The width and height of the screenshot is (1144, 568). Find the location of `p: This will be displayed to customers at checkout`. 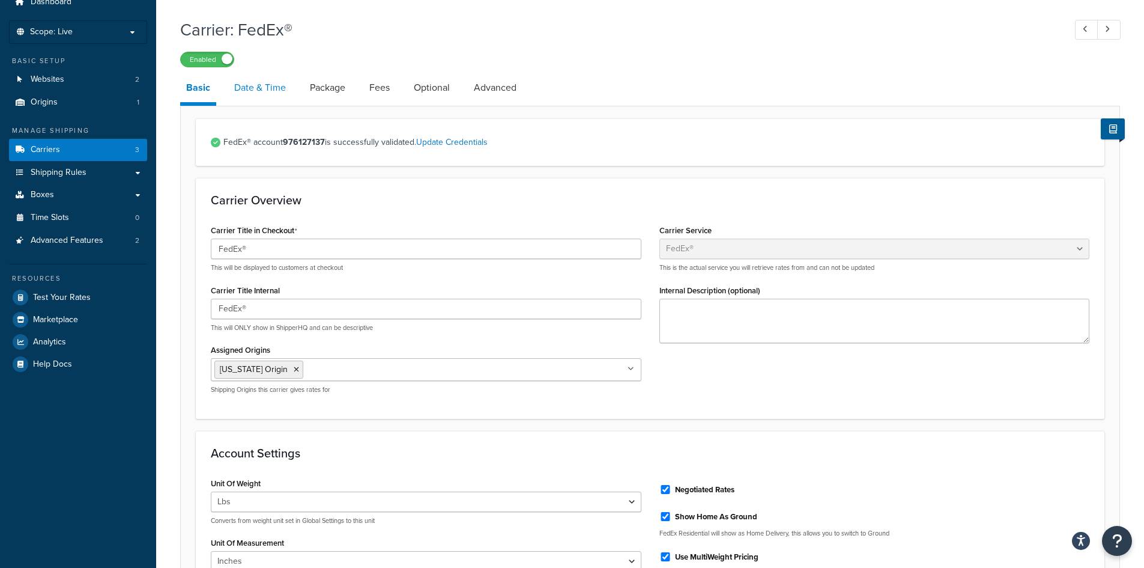

p: This will be displayed to customers at checkout is located at coordinates (426, 267).